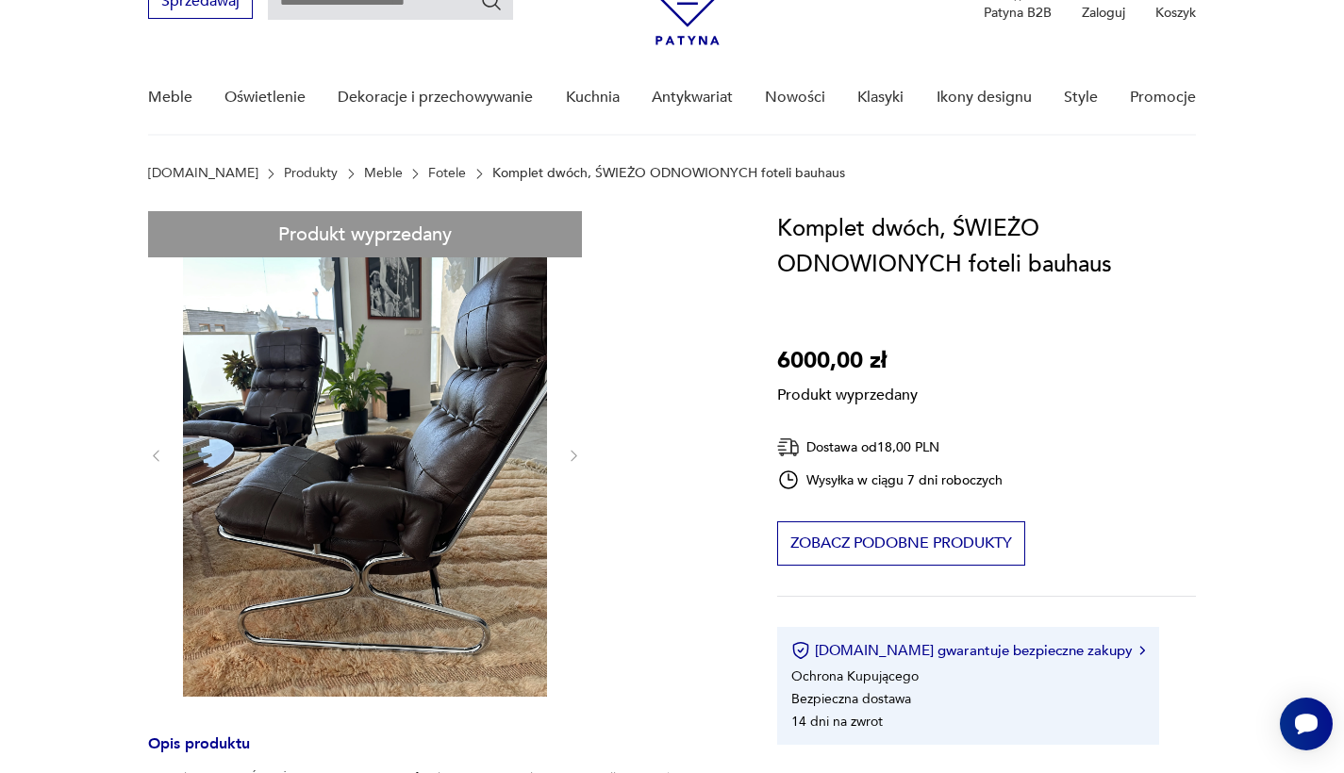  What do you see at coordinates (987, 247) in the screenshot?
I see `h1: Komplet dwóch, ŚWIEŻO ODNOWIONYCH foteli bauhaus` at bounding box center [987, 247].